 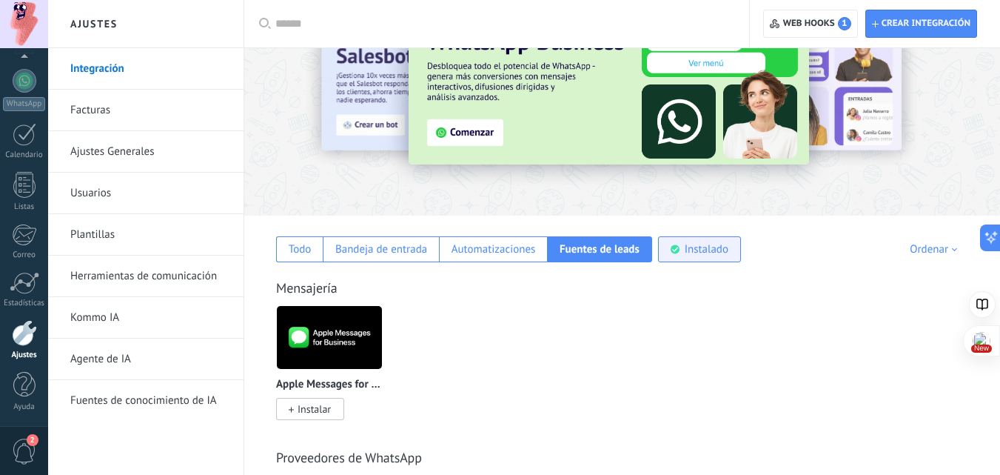 What do you see at coordinates (600, 249) in the screenshot?
I see `div: Fuentes de leads` at bounding box center [600, 249].